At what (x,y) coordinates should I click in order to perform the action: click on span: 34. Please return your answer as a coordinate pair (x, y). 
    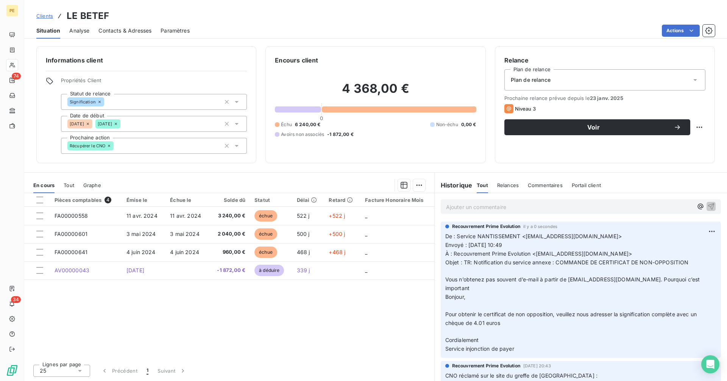
    Looking at the image, I should click on (16, 300).